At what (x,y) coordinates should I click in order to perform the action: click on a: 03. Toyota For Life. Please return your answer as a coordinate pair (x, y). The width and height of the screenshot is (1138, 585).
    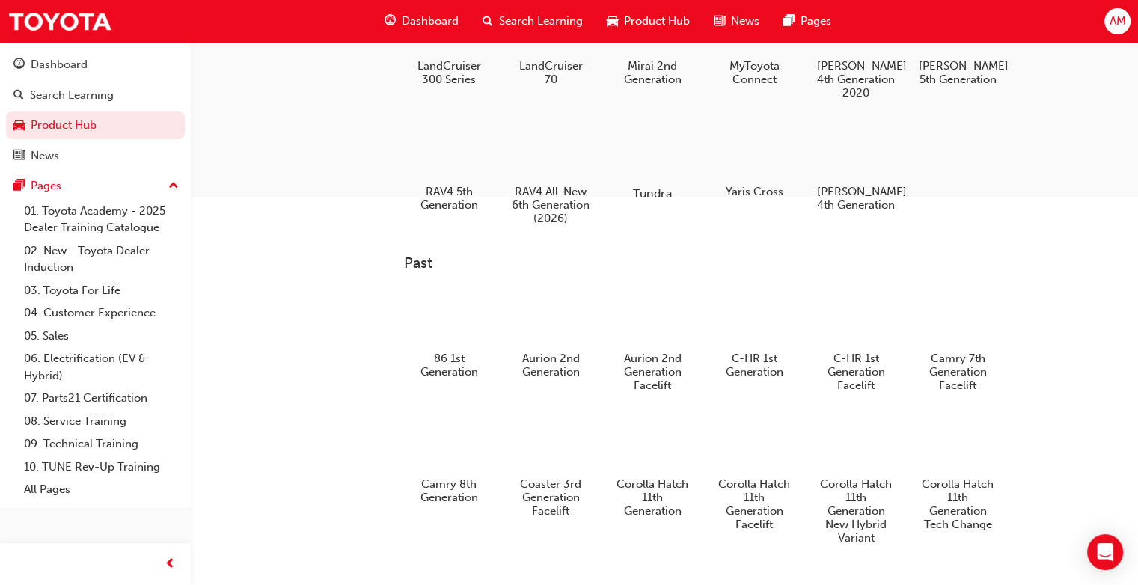
    Looking at the image, I should click on (101, 290).